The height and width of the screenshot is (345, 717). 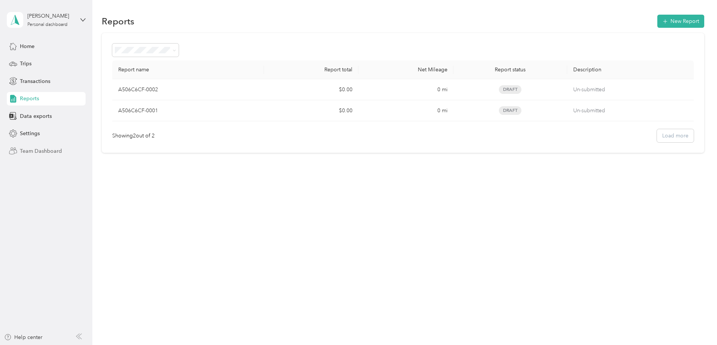 I want to click on span: Data exports, so click(x=36, y=116).